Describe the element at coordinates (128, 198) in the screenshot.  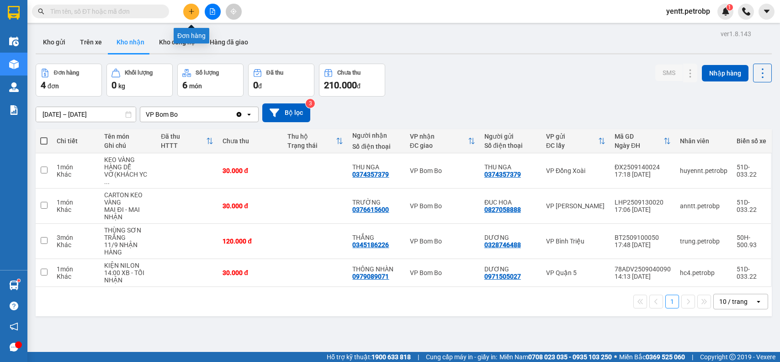
I see `div: CARTON KEO VÀNG` at that location.